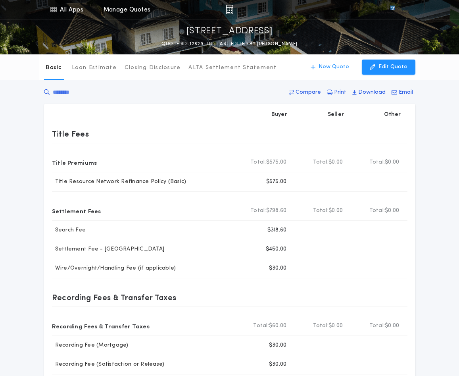 The width and height of the screenshot is (459, 376). What do you see at coordinates (108, 364) in the screenshot?
I see `p: Recording Fee (Satisfaction or Release)` at bounding box center [108, 364].